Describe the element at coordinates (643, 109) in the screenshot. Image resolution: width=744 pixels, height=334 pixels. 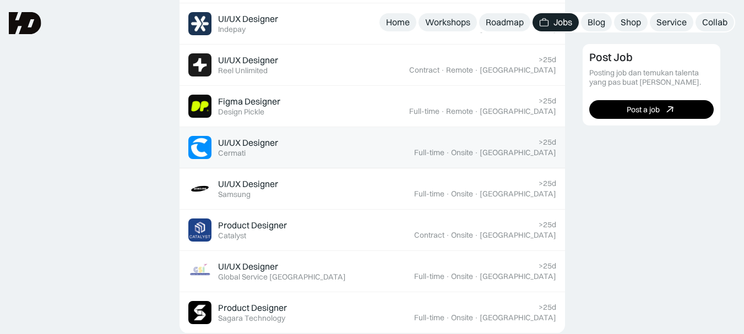
I see `div: Post a job` at that location.